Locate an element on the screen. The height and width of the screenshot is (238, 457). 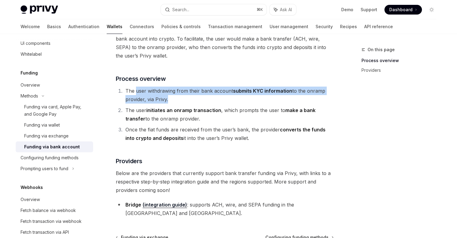
button: Ask AI is located at coordinates (283, 10).